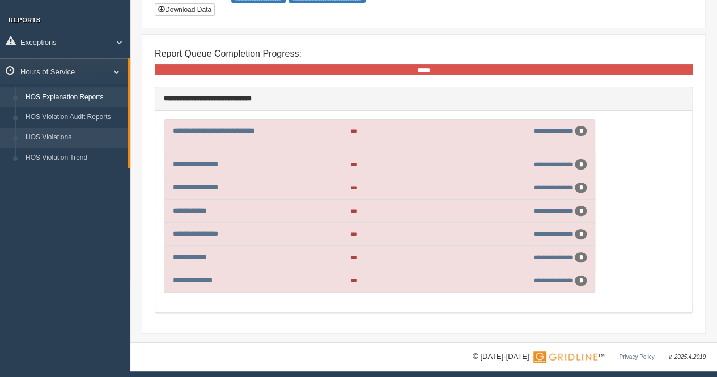 This screenshot has height=377, width=717. I want to click on a: HOS Explanation Reports, so click(74, 97).